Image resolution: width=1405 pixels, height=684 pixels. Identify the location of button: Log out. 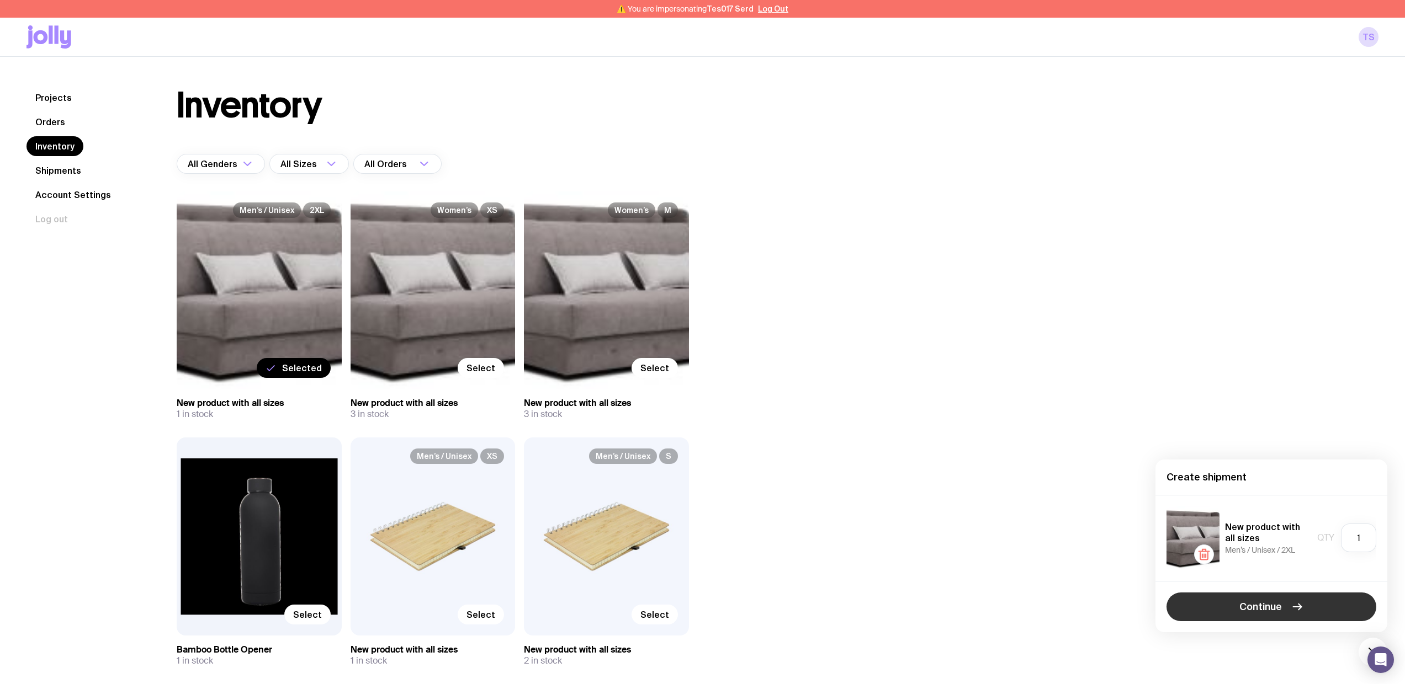
(51, 219).